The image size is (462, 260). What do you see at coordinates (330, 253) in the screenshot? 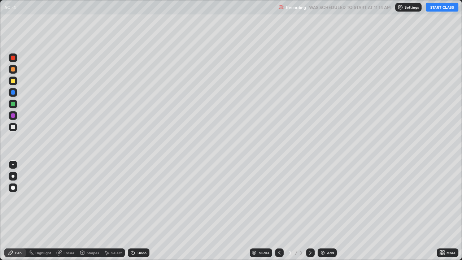
I see `div: Add` at bounding box center [330, 253].